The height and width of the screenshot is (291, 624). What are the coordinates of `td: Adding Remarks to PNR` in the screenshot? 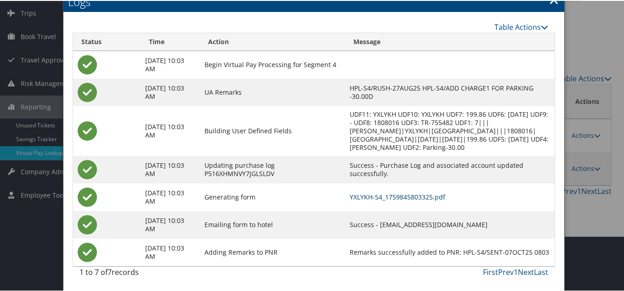 It's located at (272, 251).